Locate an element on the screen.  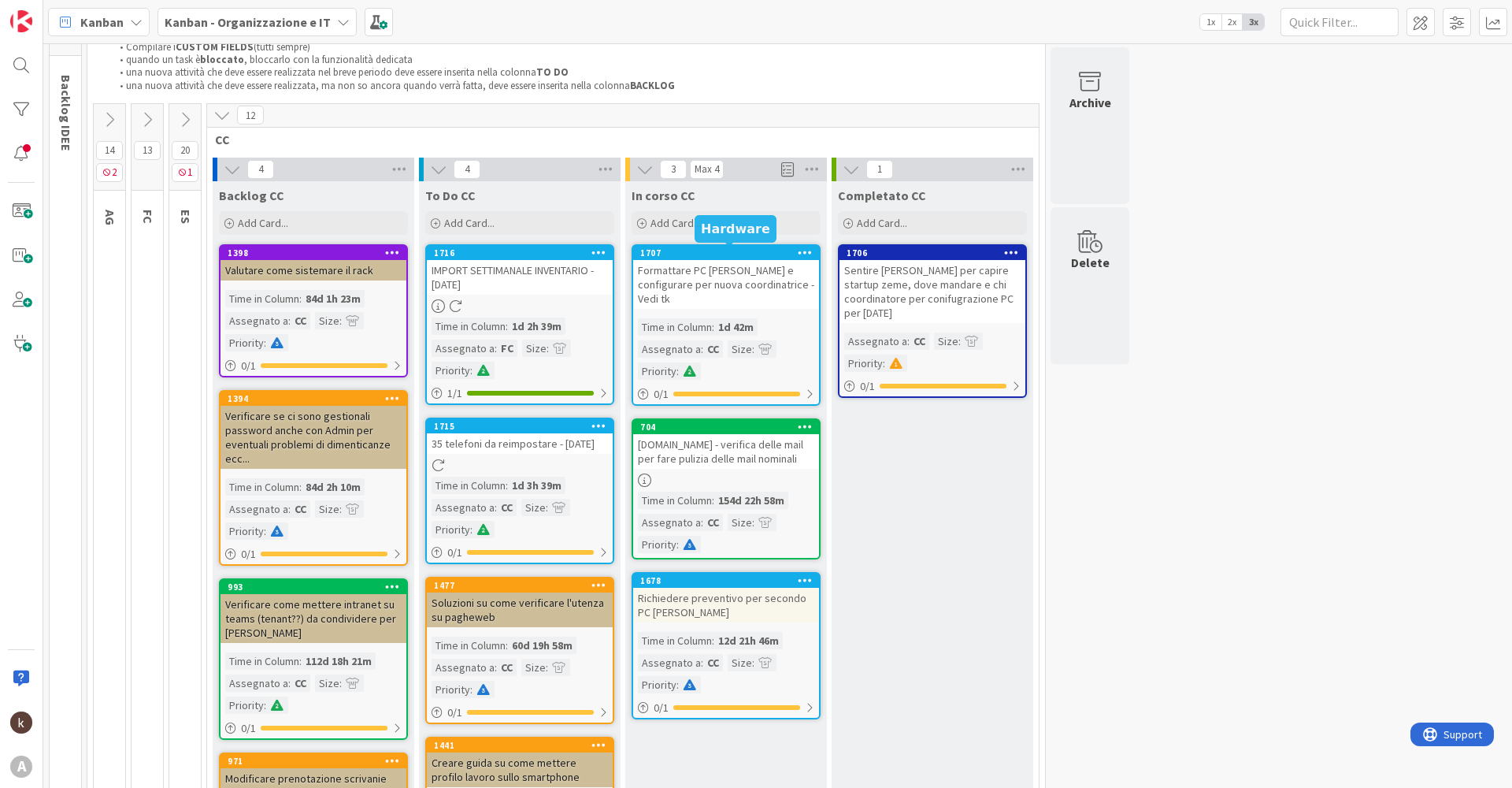
img: Visit kanbanzone.com is located at coordinates (21, 21).